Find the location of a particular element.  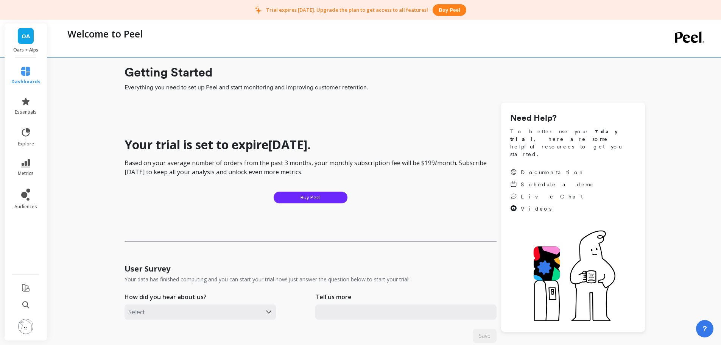

span: Schedule a demo is located at coordinates (558, 184).